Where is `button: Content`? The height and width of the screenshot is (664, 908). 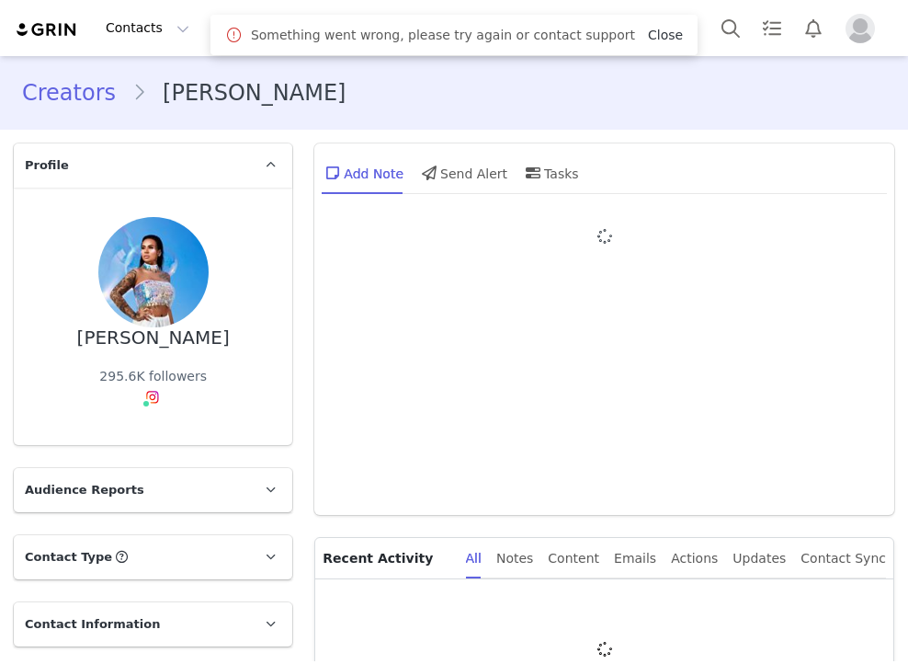
button: Content is located at coordinates (357, 28).